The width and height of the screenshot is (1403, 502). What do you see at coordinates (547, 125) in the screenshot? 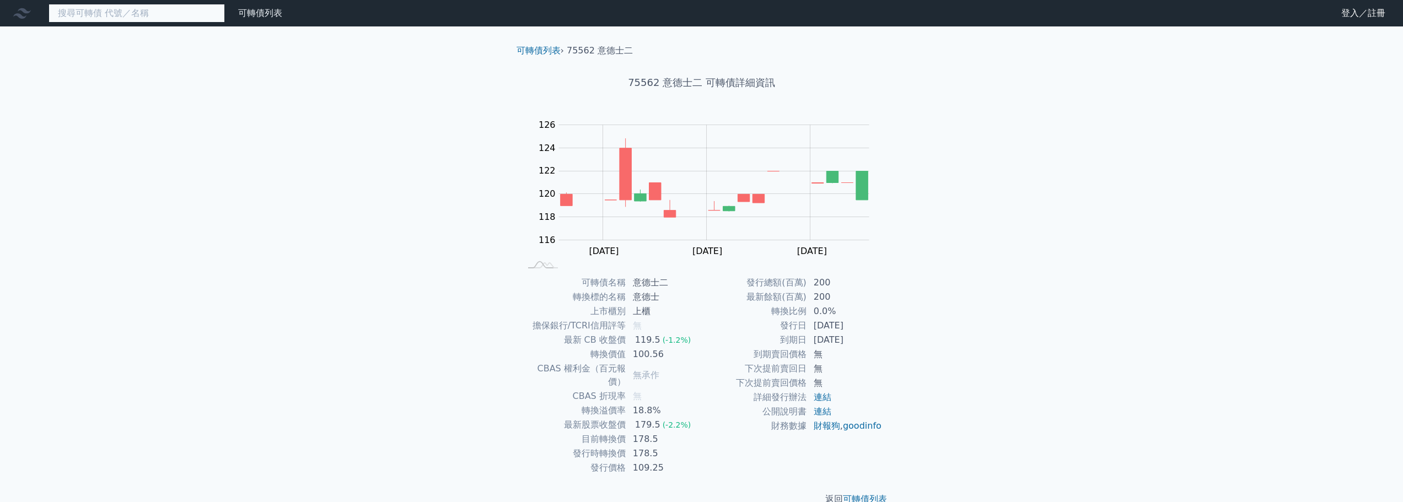
I see `tspan: 126` at bounding box center [547, 125].